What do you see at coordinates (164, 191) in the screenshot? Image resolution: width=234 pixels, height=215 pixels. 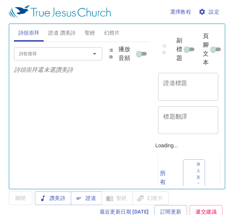 I see `p: 所有證道 ( 0 )` at bounding box center [164, 191].